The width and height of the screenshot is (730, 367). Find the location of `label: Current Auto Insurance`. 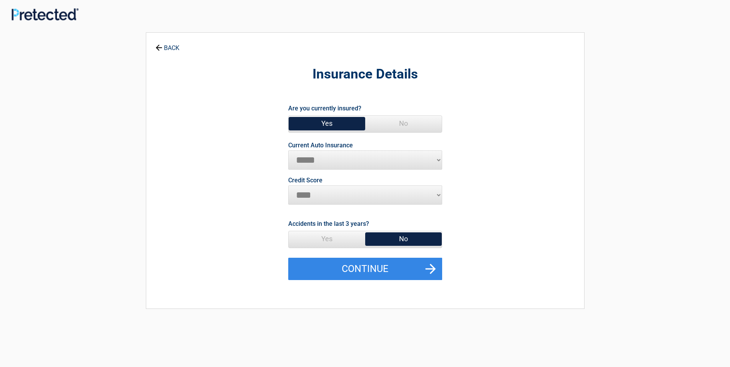

label: Current Auto Insurance is located at coordinates (320, 145).